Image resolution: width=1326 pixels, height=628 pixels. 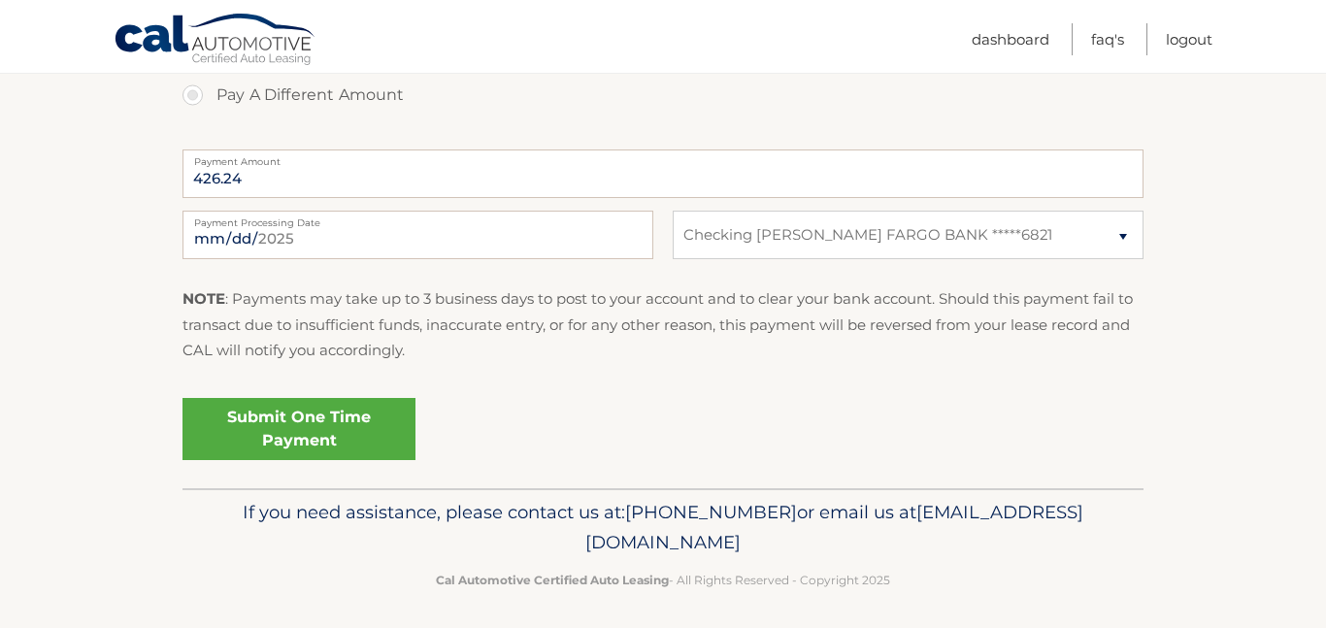 I want to click on input: Payment Amount, so click(x=663, y=174).